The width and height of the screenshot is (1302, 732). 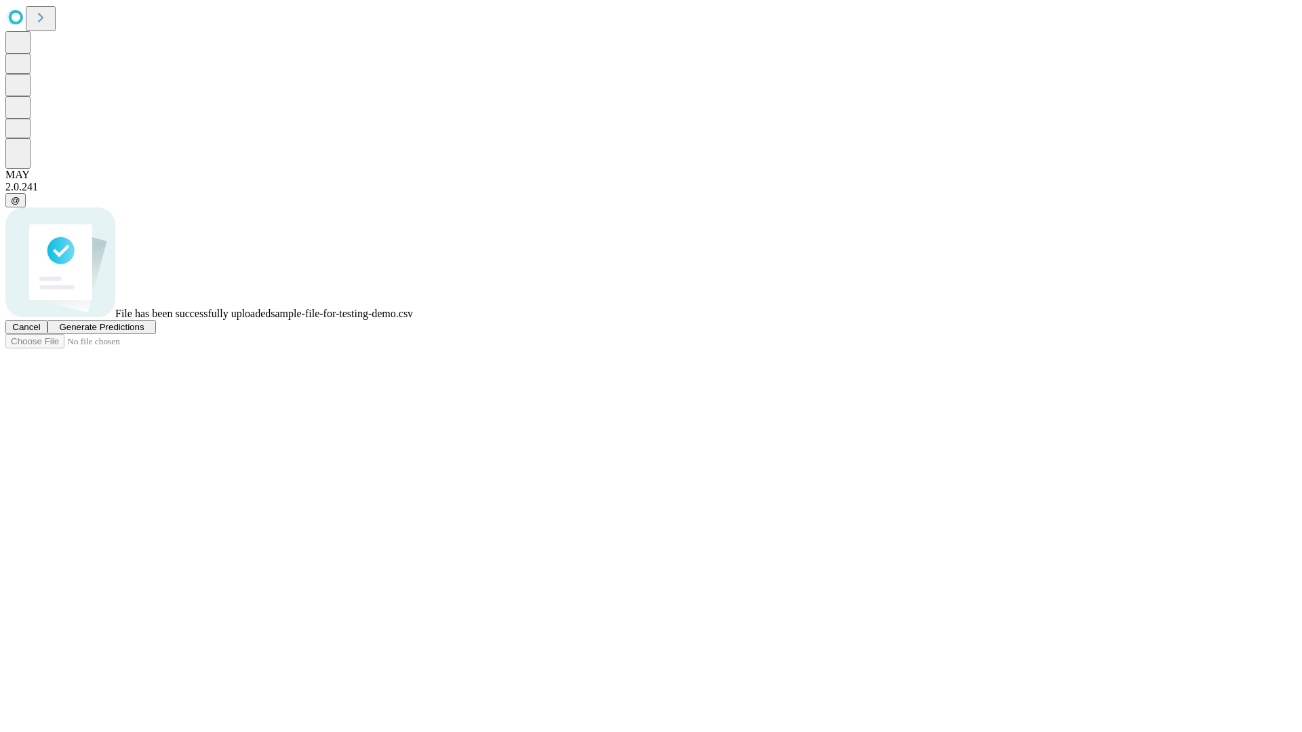 I want to click on button: Cancel, so click(x=26, y=327).